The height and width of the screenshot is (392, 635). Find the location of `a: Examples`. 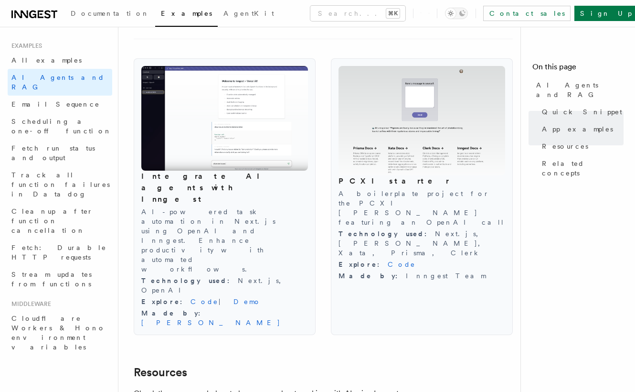

a: Examples is located at coordinates (186, 15).